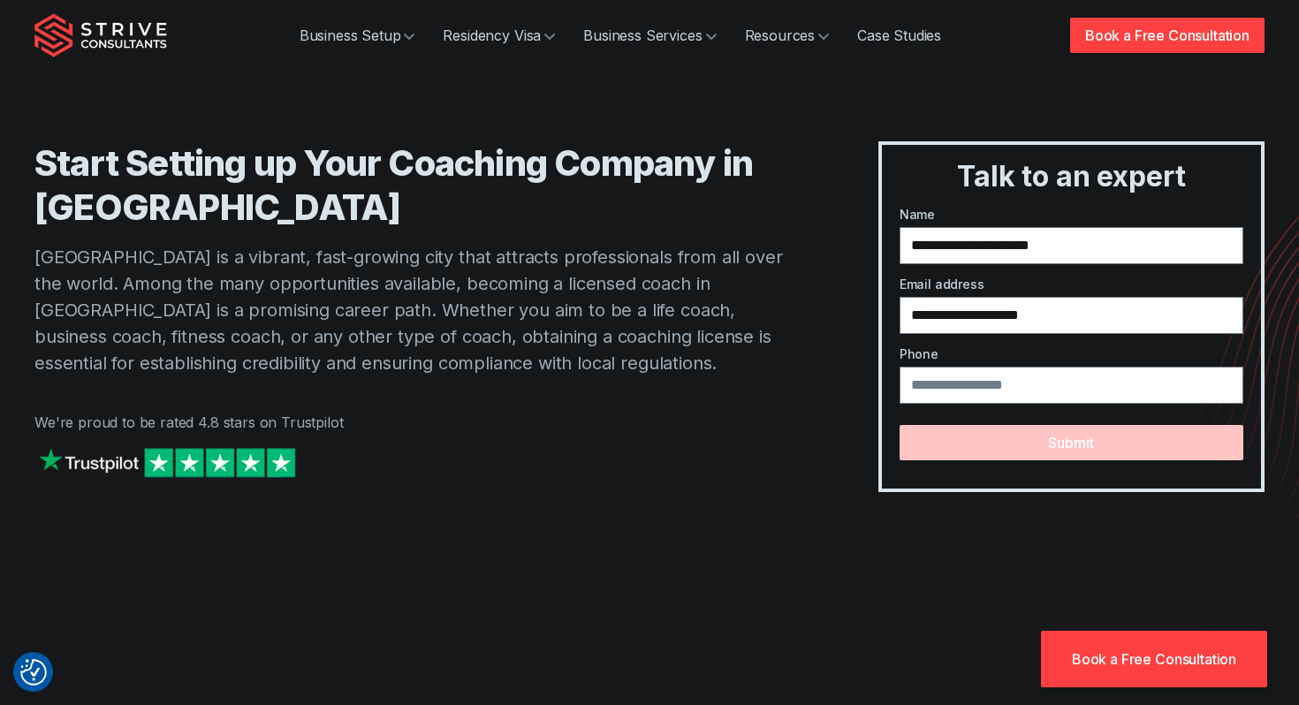 The width and height of the screenshot is (1299, 705). I want to click on img: Strive on Trustpilot, so click(167, 462).